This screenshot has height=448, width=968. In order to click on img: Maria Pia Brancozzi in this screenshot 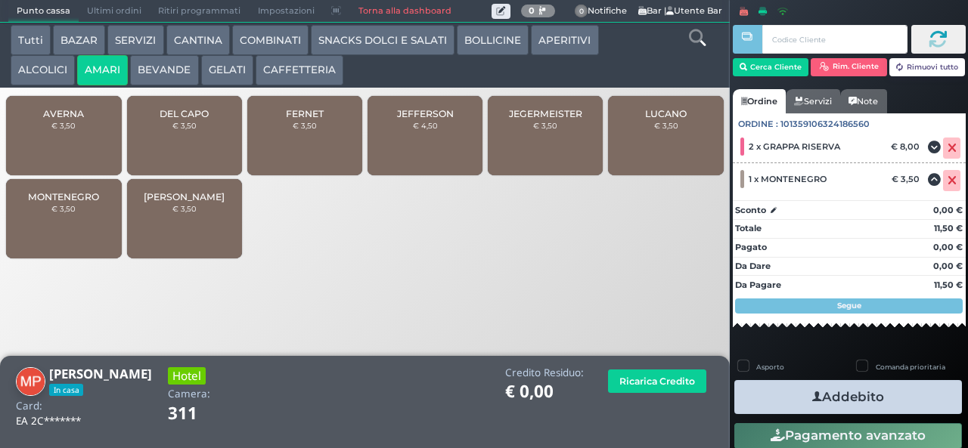, I will do `click(30, 382)`.